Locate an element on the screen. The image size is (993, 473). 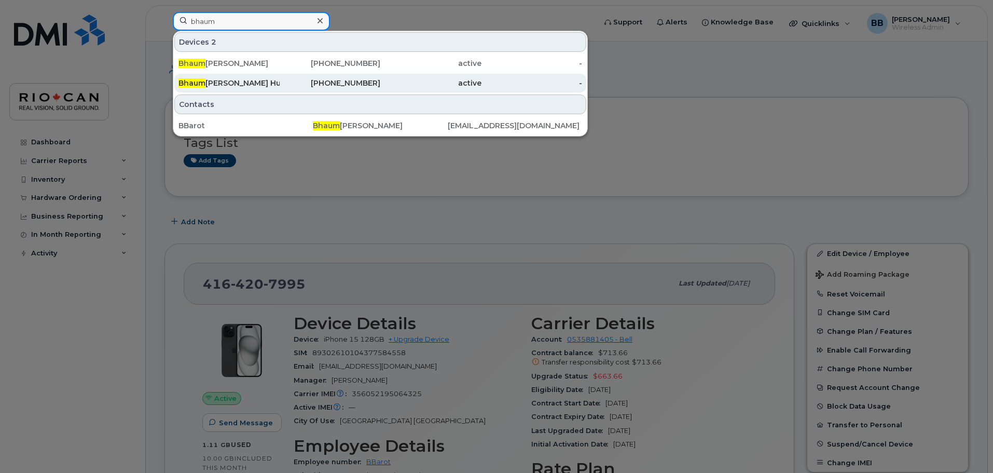
span: 2 is located at coordinates (214, 42).